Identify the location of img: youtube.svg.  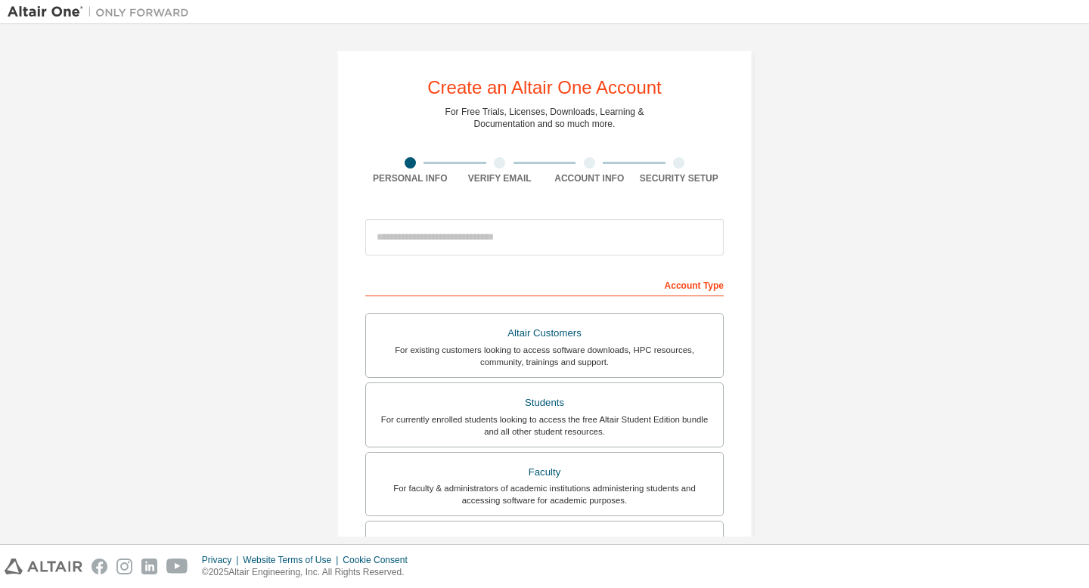
(177, 566).